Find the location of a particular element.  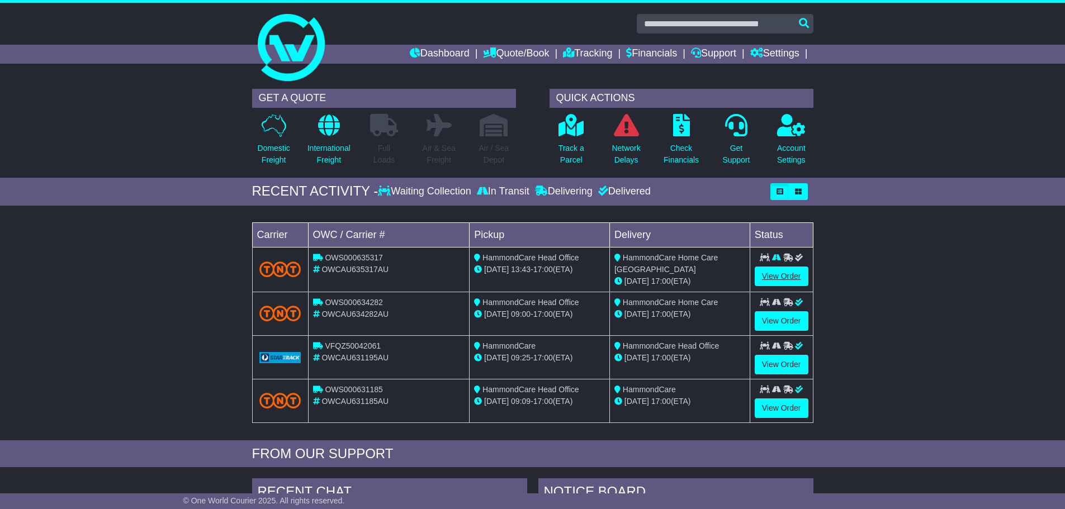

div: GET A QUOTE is located at coordinates (384, 98).